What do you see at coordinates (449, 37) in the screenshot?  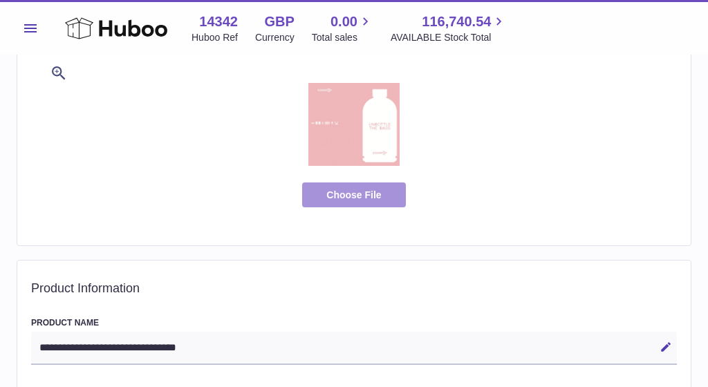 I see `span: AVAILABLE Stock Total` at bounding box center [449, 37].